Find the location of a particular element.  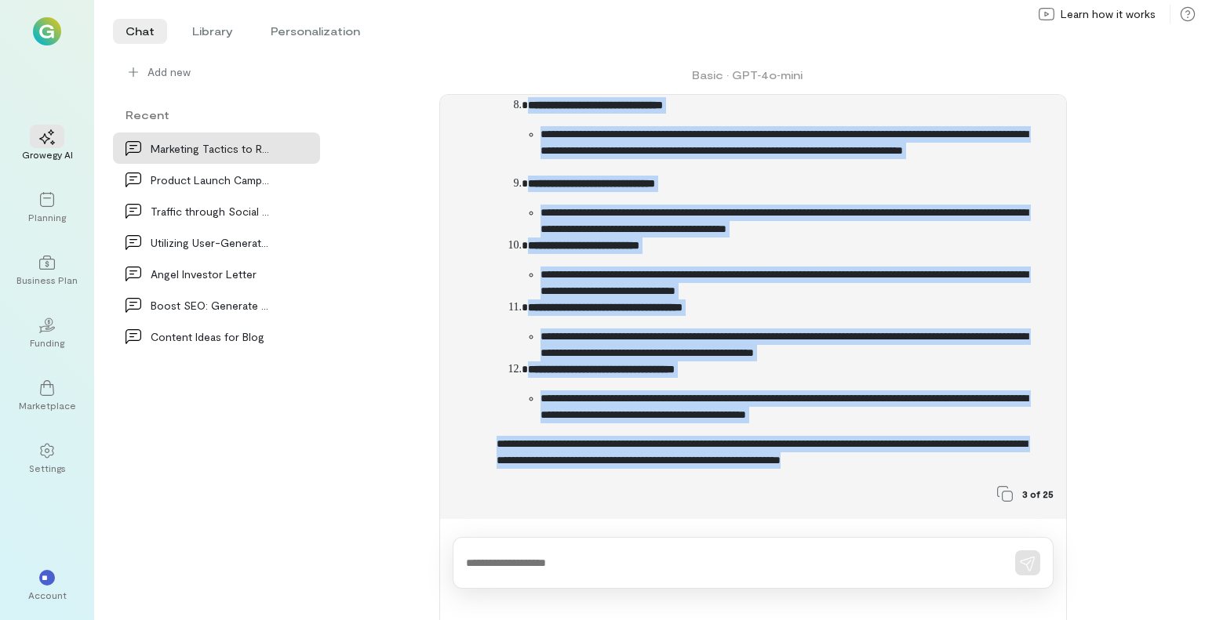

li: Library is located at coordinates (213, 31).